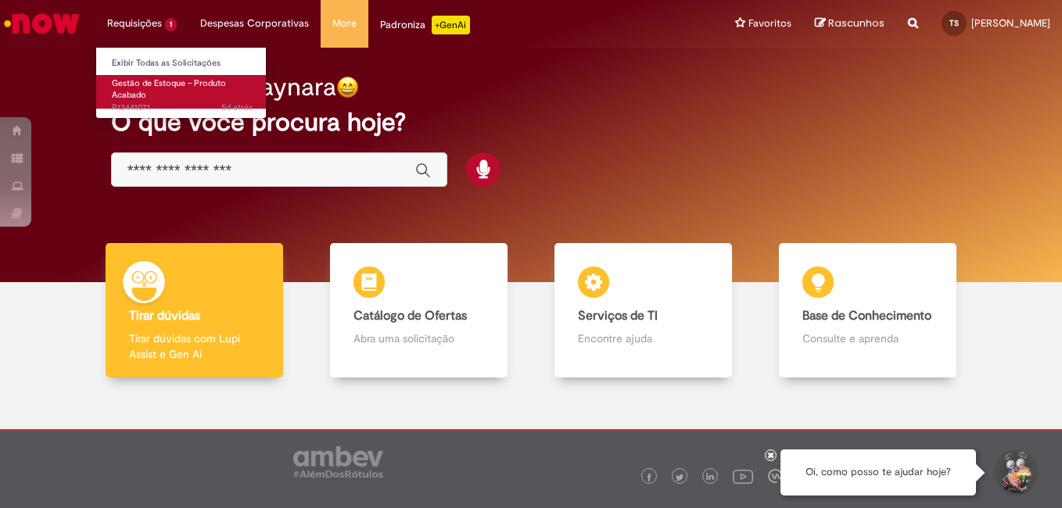 Image resolution: width=1062 pixels, height=508 pixels. What do you see at coordinates (856, 23) in the screenshot?
I see `span: Rascunhos` at bounding box center [856, 23].